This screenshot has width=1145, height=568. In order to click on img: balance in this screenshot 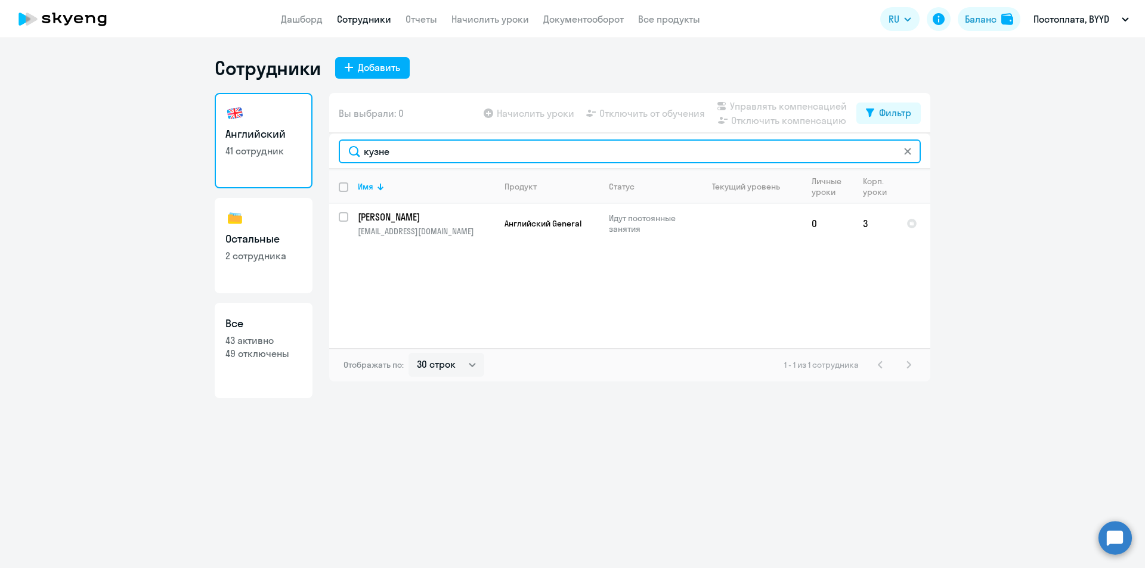, I will do `click(1007, 19)`.